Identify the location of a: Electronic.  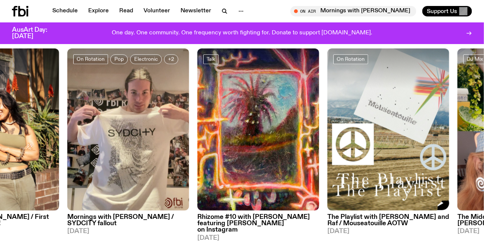
(146, 59).